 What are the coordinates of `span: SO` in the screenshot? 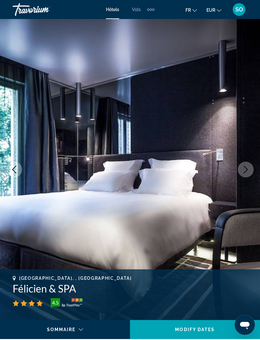 It's located at (239, 10).